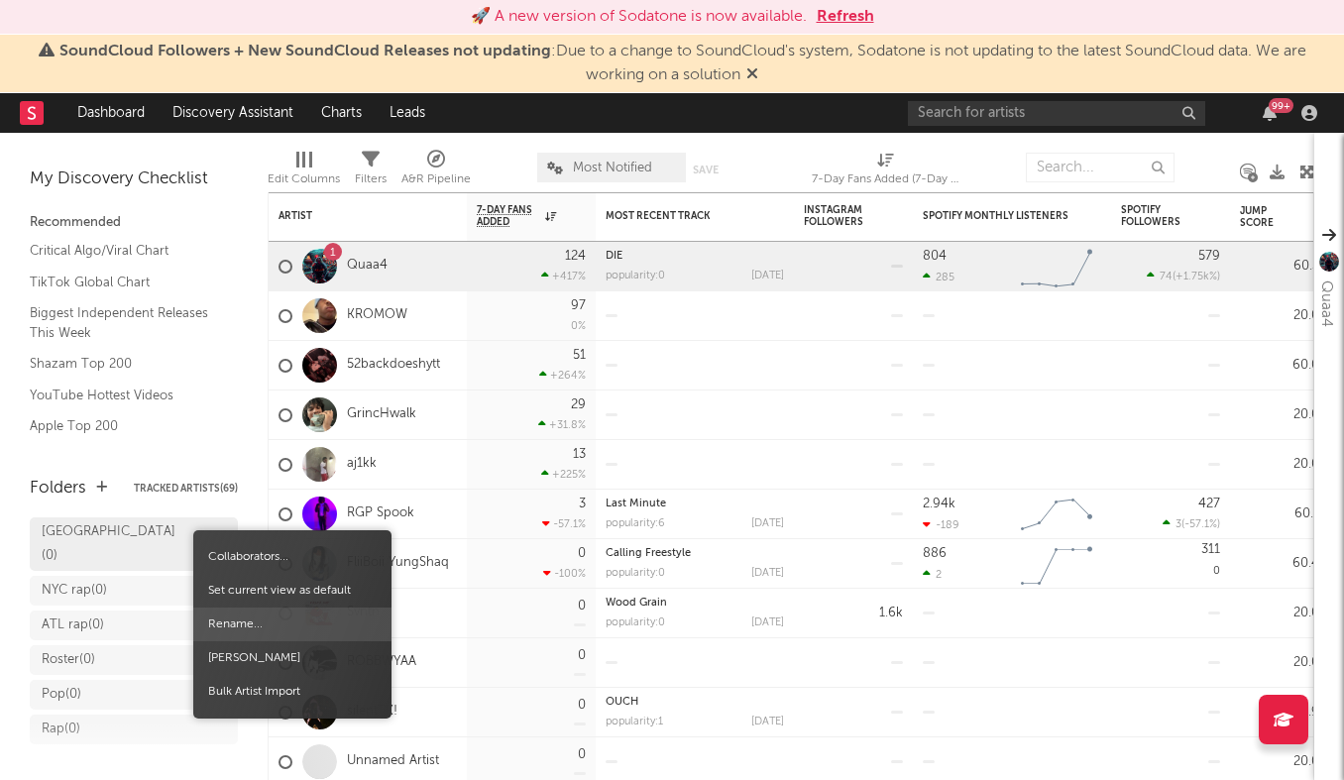  What do you see at coordinates (134, 223) in the screenshot?
I see `div: Recommended` at bounding box center [134, 223].